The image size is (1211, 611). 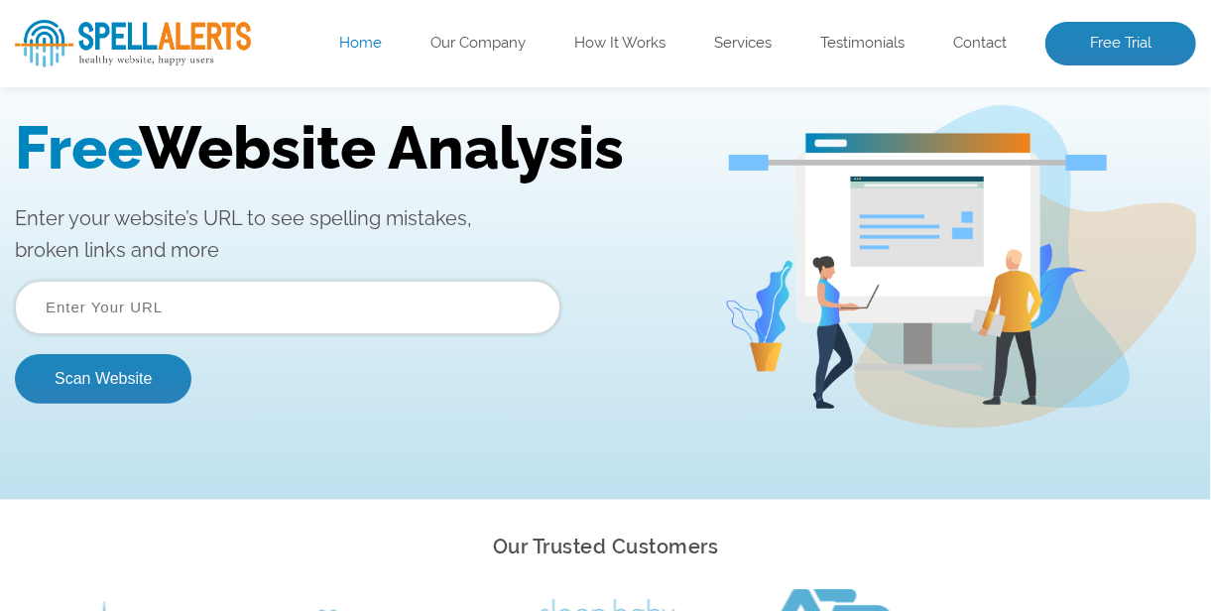 I want to click on a: Free Trial, so click(x=1121, y=44).